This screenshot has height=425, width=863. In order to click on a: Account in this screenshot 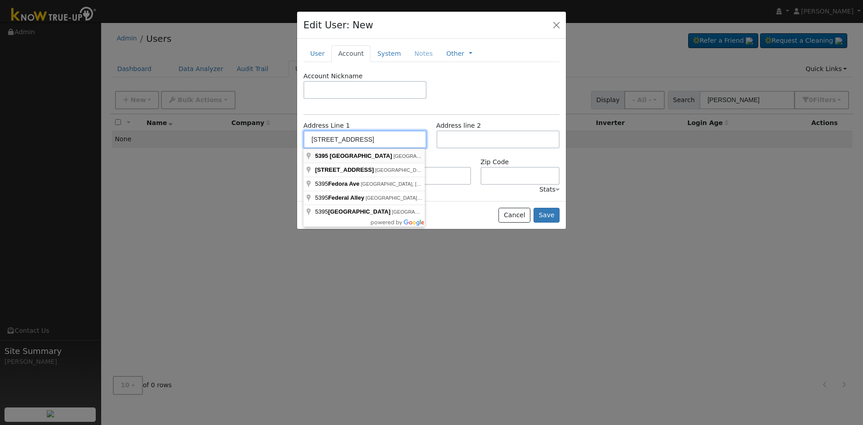, I will do `click(351, 53)`.